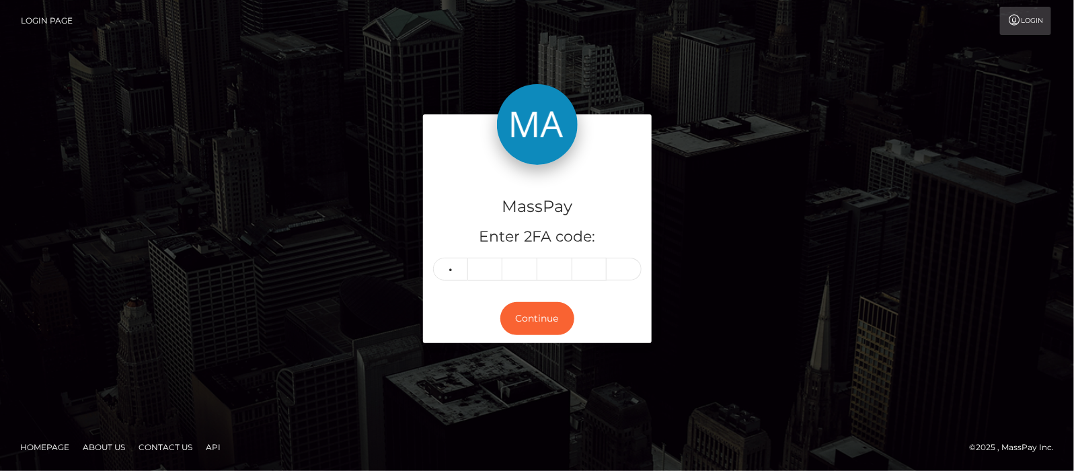  Describe the element at coordinates (537, 206) in the screenshot. I see `h4: MassPay` at that location.